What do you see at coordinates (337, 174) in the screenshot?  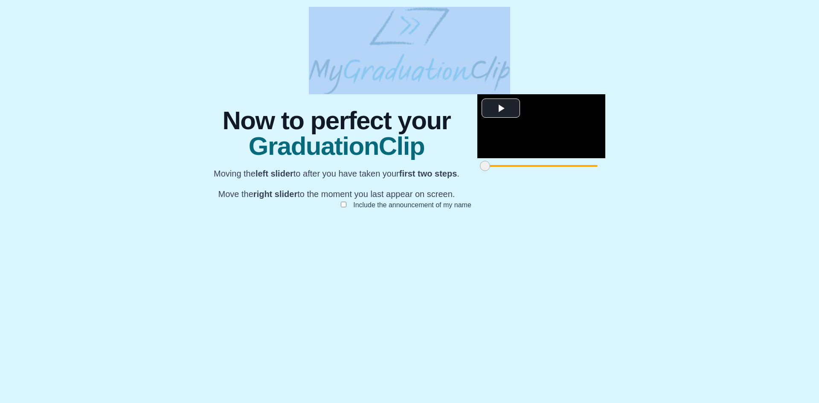 I see `p: Moving the to after you have taken your .` at bounding box center [337, 174].